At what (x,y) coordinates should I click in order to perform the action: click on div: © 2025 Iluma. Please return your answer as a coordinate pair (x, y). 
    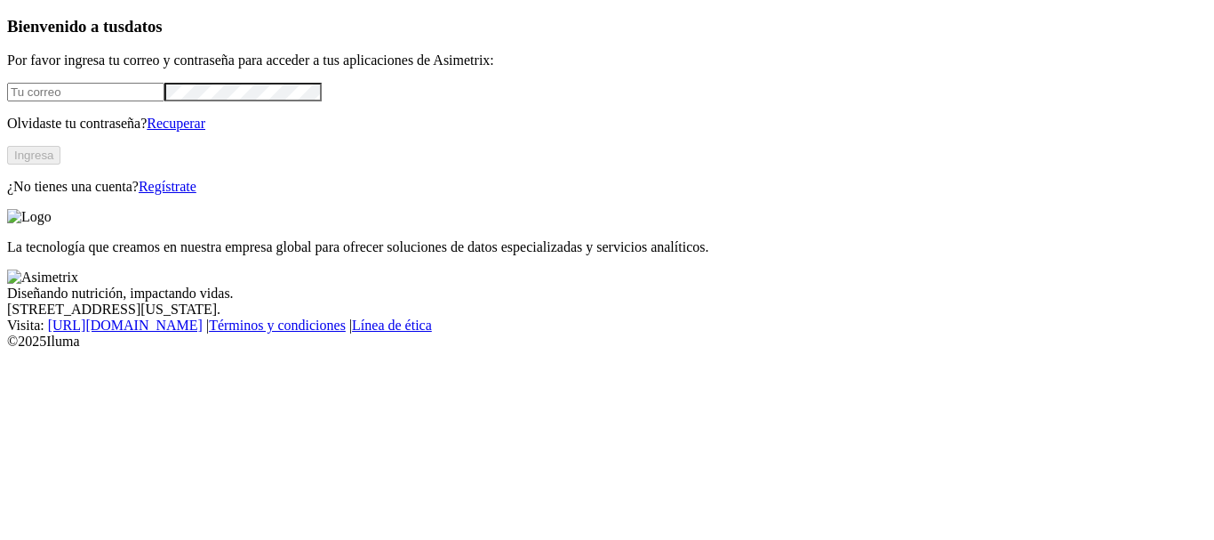
    Looking at the image, I should click on (607, 341).